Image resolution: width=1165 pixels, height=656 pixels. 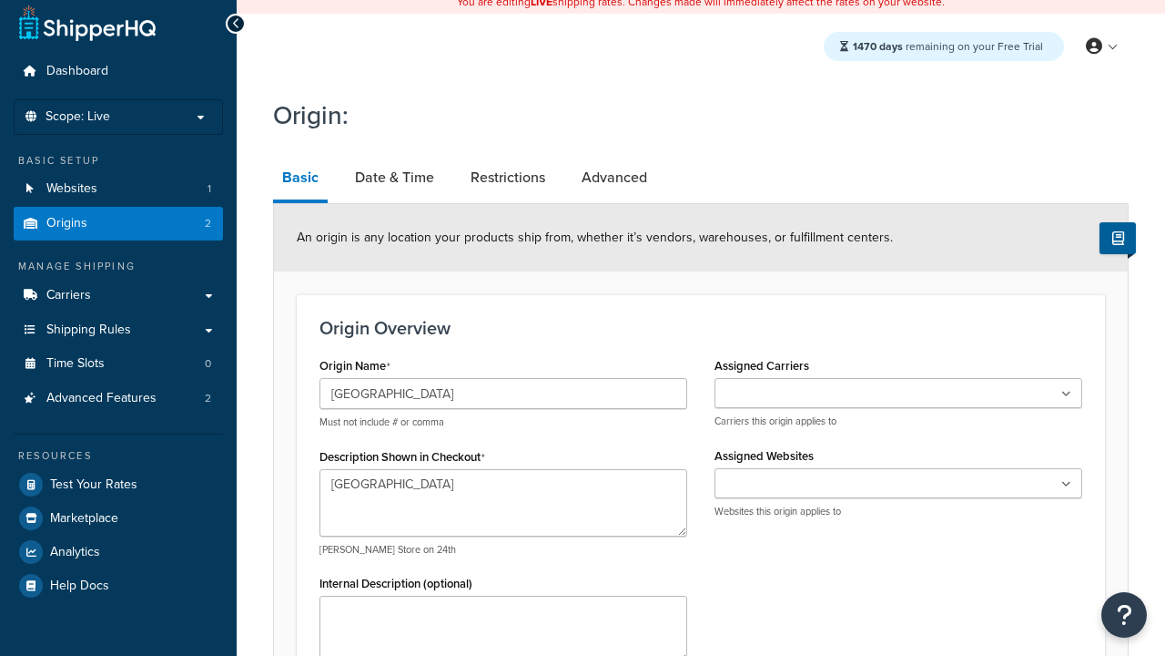 What do you see at coordinates (948, 46) in the screenshot?
I see `span: remaining on your Free Trial` at bounding box center [948, 46].